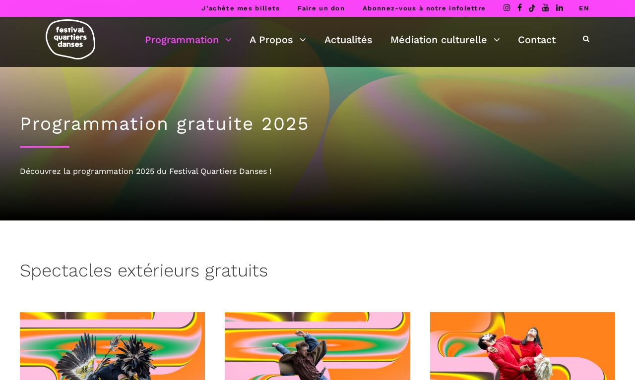 This screenshot has width=635, height=380. I want to click on div: Découvrez la programmation 2025 du Festival Quartiers Danses !, so click(317, 172).